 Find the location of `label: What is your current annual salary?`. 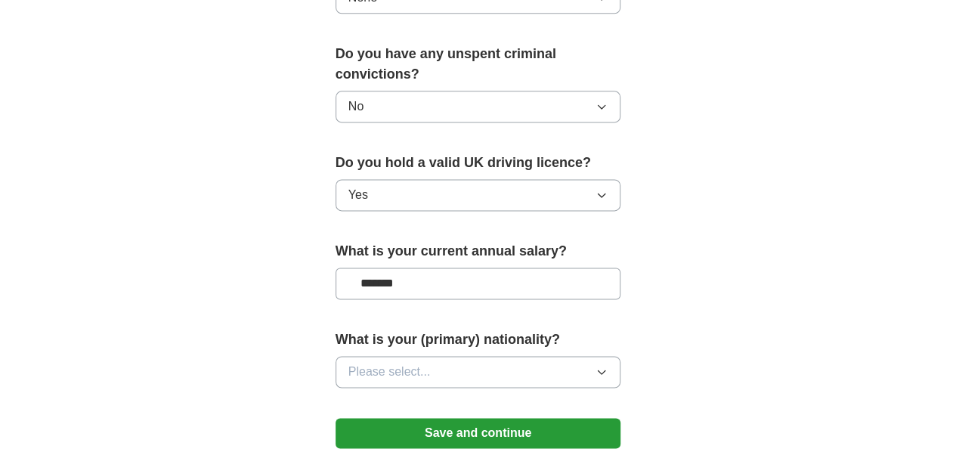

label: What is your current annual salary? is located at coordinates (478, 251).